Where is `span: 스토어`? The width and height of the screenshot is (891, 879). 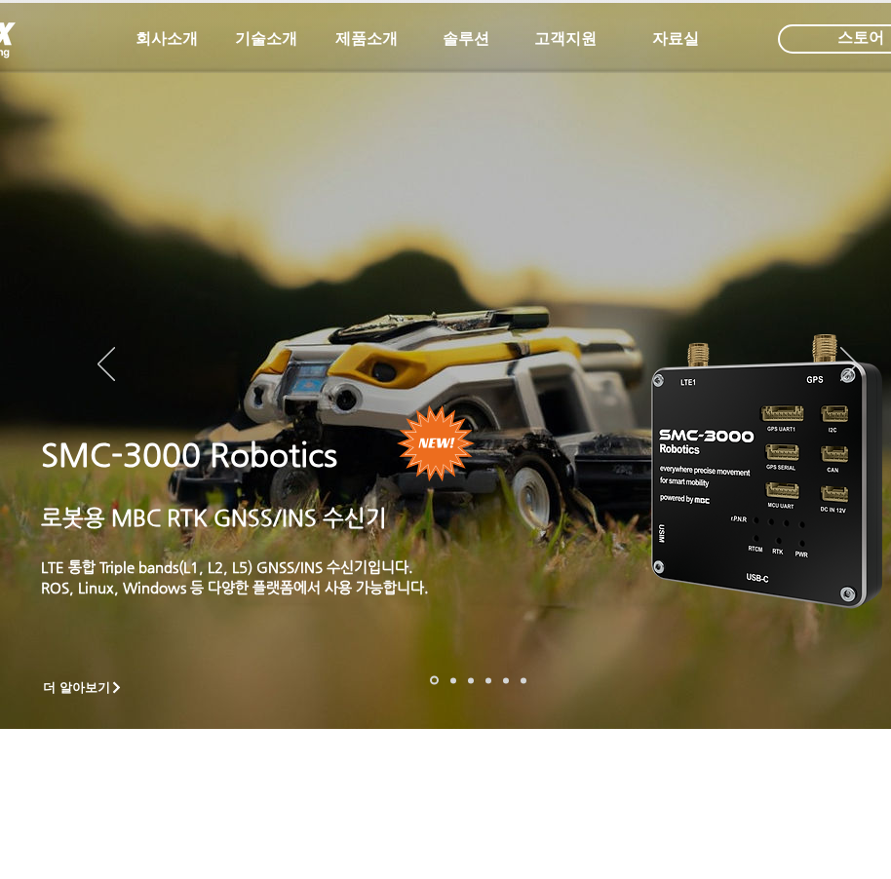
span: 스토어 is located at coordinates (861, 38).